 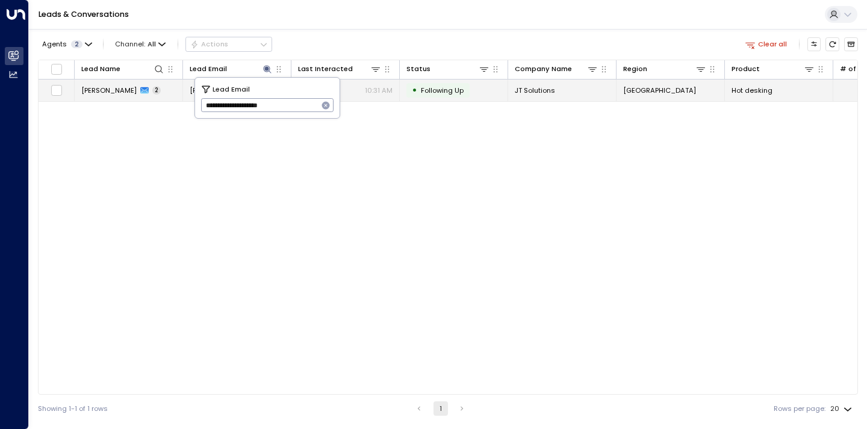 What do you see at coordinates (57, 90) in the screenshot?
I see `span: Toggle select row` at bounding box center [57, 90].